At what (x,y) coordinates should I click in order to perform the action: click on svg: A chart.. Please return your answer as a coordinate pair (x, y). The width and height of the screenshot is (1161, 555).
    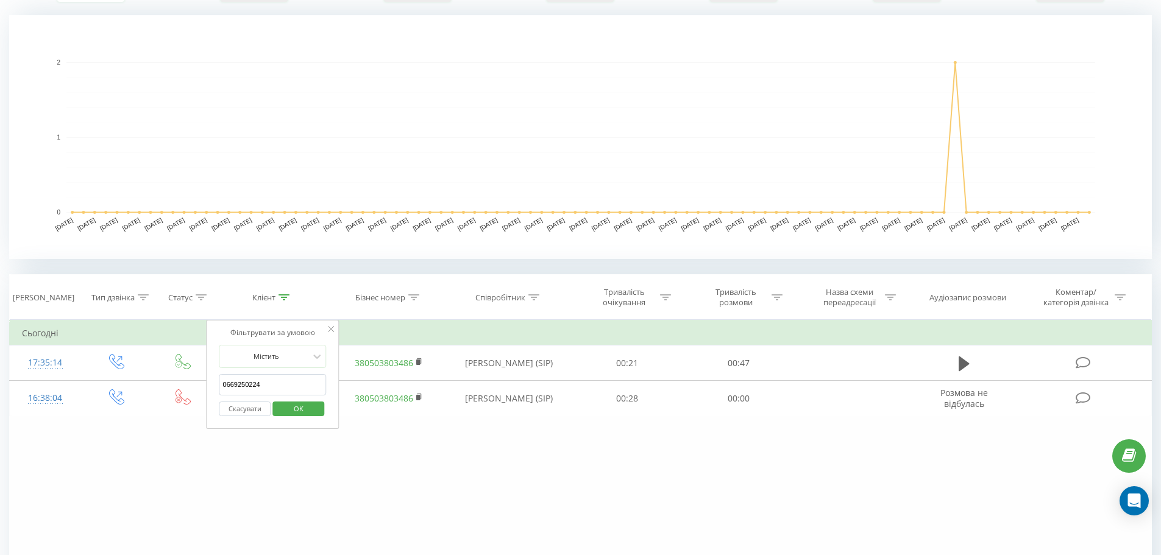
    Looking at the image, I should click on (580, 137).